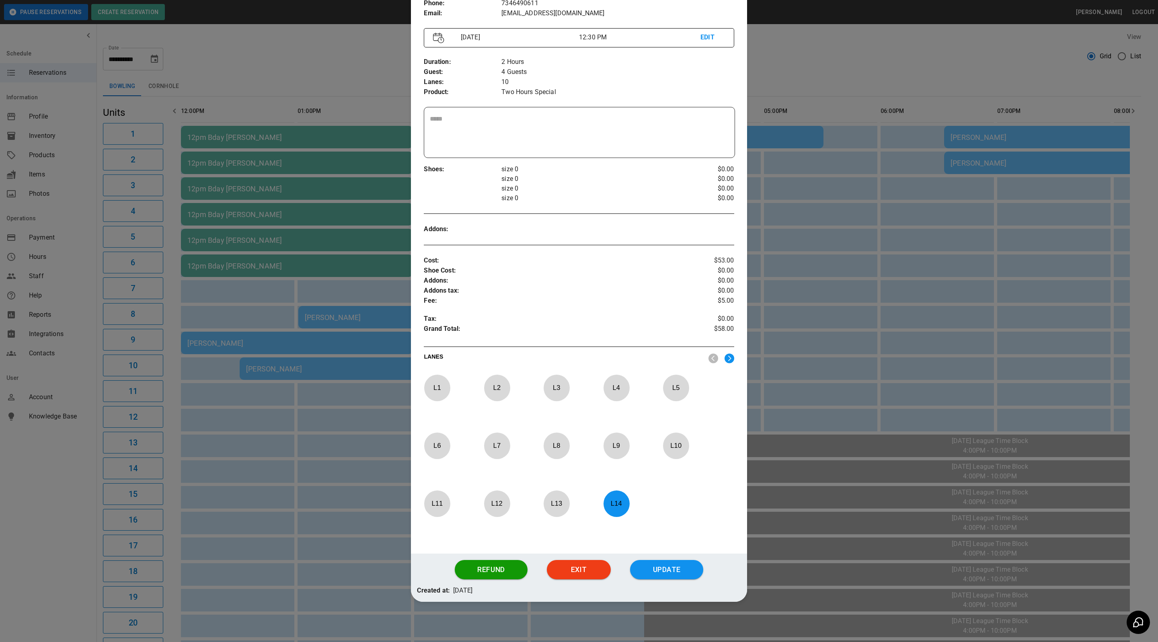 This screenshot has height=642, width=1158. What do you see at coordinates (617, 92) in the screenshot?
I see `p: Two Hours Special` at bounding box center [617, 92].